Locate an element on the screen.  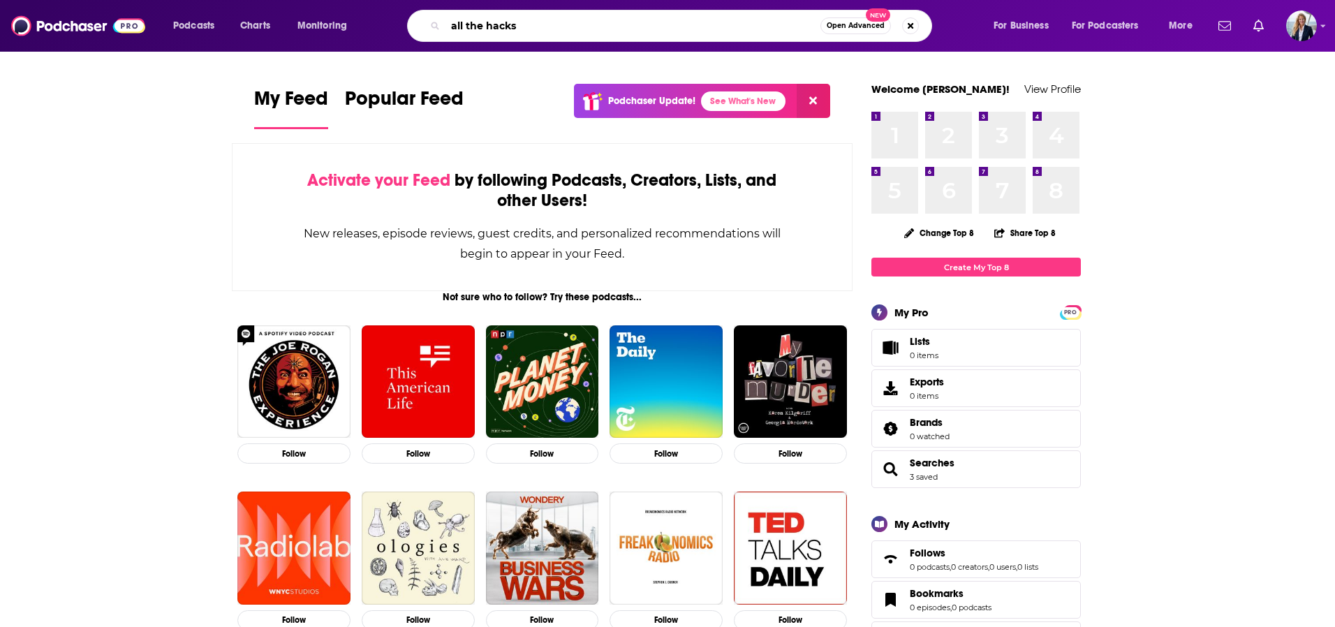
p: Podchaser Update! is located at coordinates (652, 101).